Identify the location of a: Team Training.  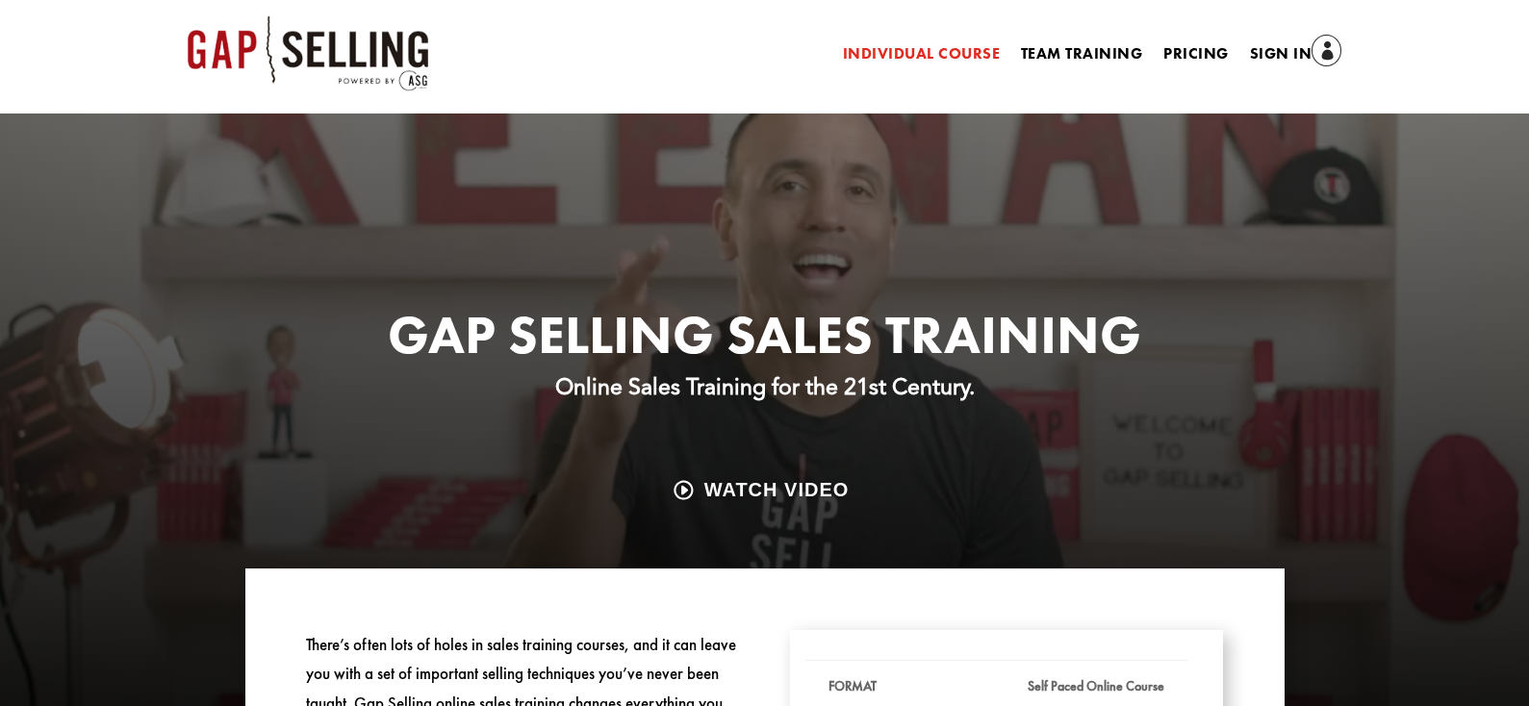
(1082, 58).